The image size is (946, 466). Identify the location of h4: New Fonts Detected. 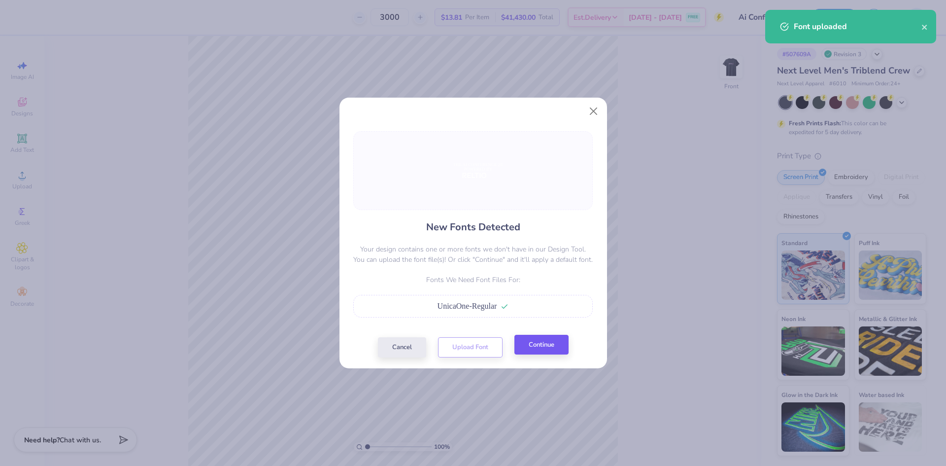
(473, 227).